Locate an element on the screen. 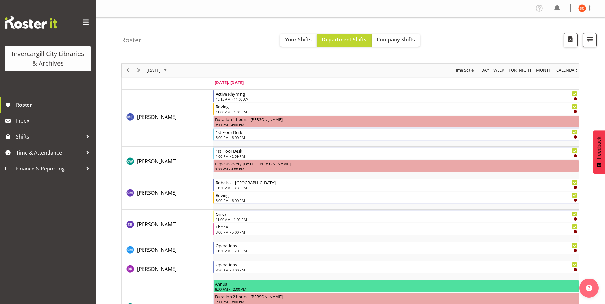  span: calendar is located at coordinates (566, 70).